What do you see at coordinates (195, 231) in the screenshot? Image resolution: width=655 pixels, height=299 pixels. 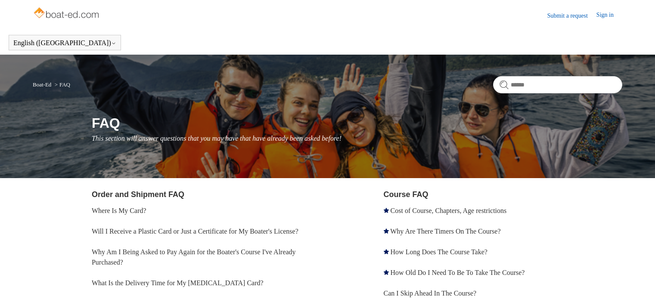 I see `a: Will I Receive a Plastic Card or Just a Certificate for My Boater's License?` at bounding box center [195, 231].